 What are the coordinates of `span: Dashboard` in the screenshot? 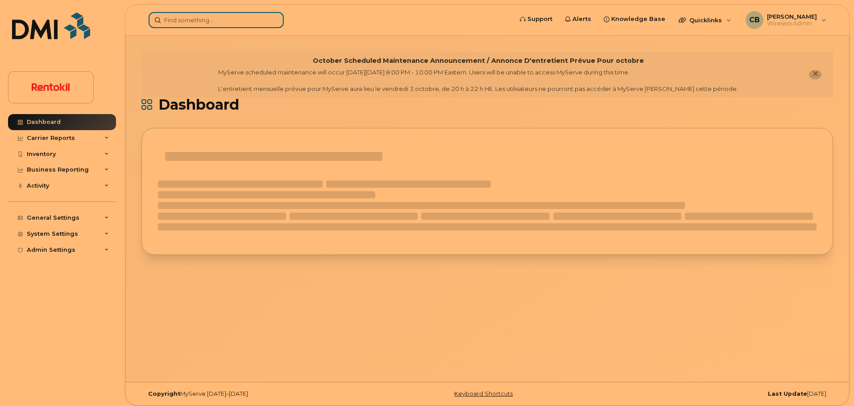 It's located at (198, 105).